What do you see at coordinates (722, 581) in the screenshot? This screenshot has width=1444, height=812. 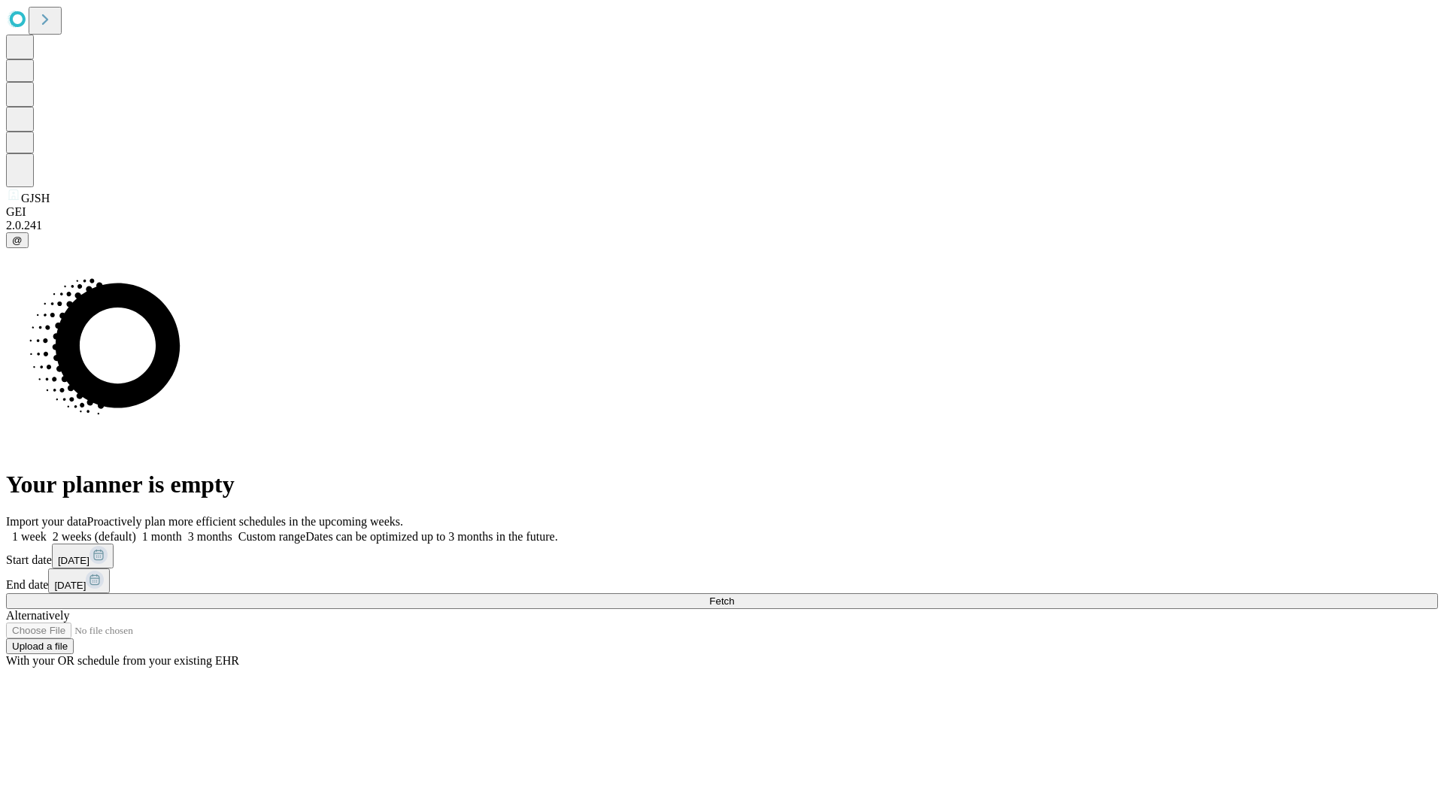 I see `div: End date` at bounding box center [722, 581].